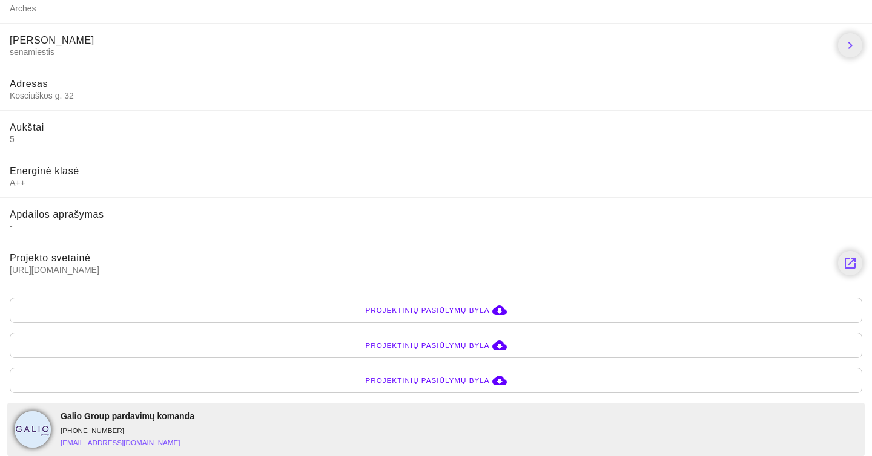 This screenshot has height=456, width=872. I want to click on span: Apdailos aprašymas, so click(57, 214).